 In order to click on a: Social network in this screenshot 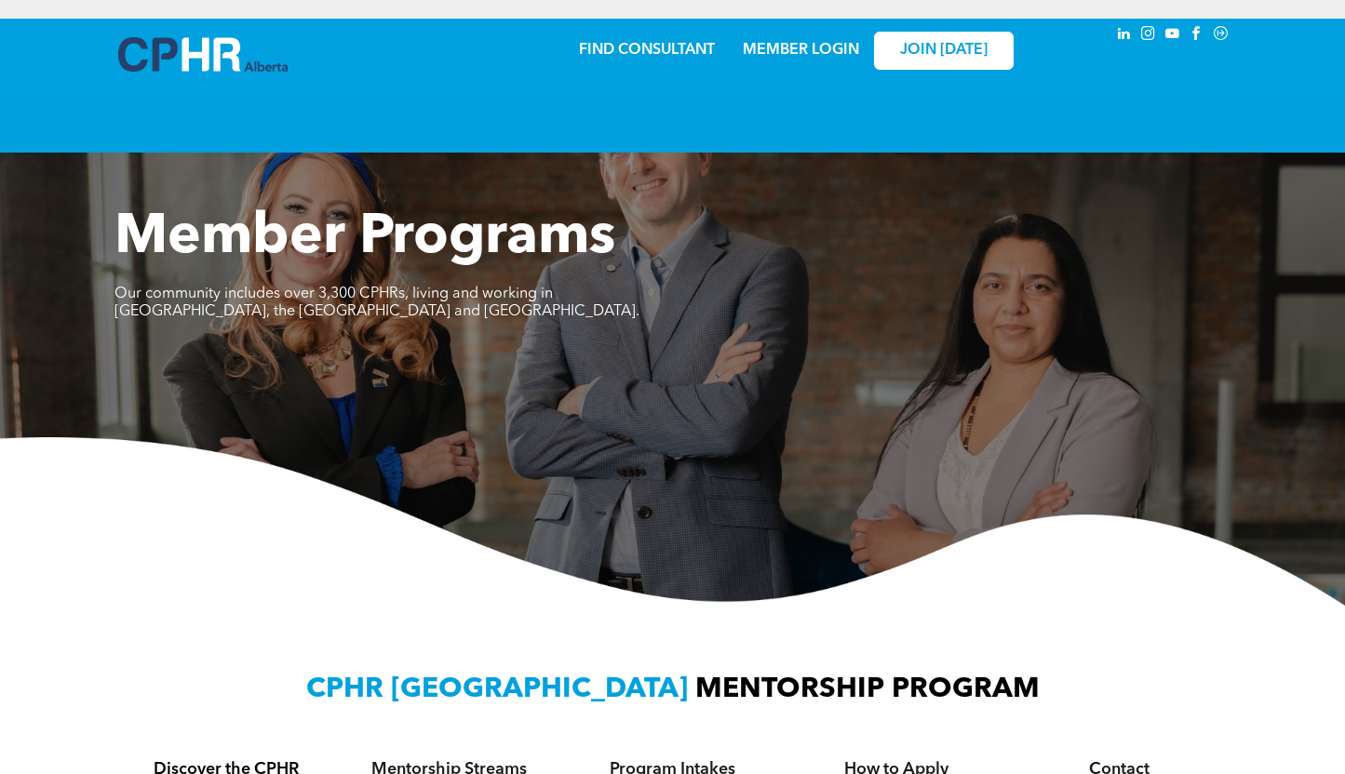, I will do `click(1221, 35)`.